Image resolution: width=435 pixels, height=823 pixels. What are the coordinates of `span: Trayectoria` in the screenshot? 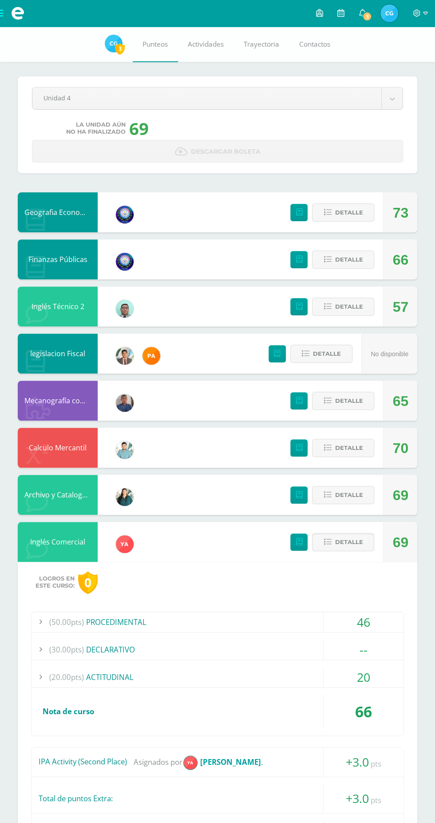 It's located at (262, 44).